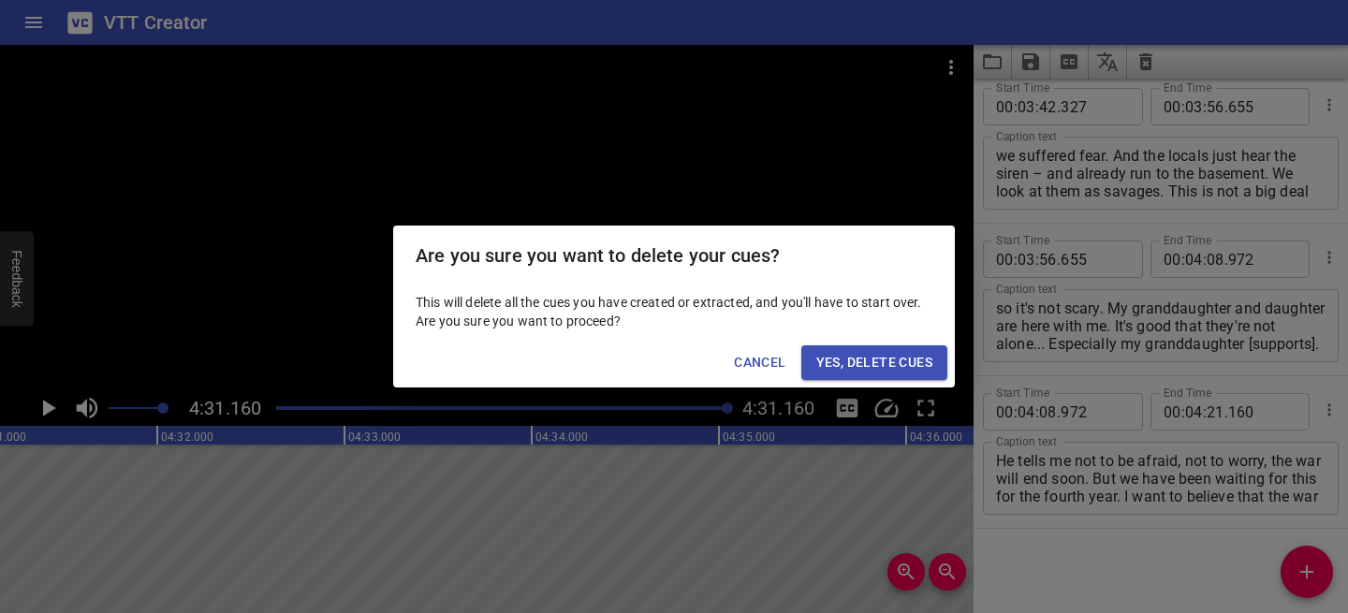 Image resolution: width=1348 pixels, height=613 pixels. I want to click on span: Cancel, so click(759, 362).